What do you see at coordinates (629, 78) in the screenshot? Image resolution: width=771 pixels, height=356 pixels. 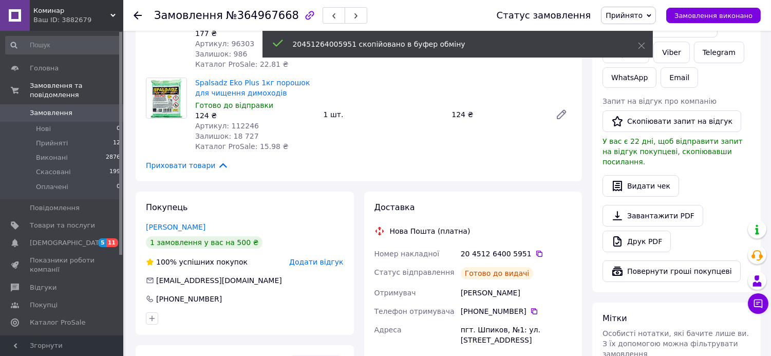 I see `a: WhatsApp` at bounding box center [629, 78].